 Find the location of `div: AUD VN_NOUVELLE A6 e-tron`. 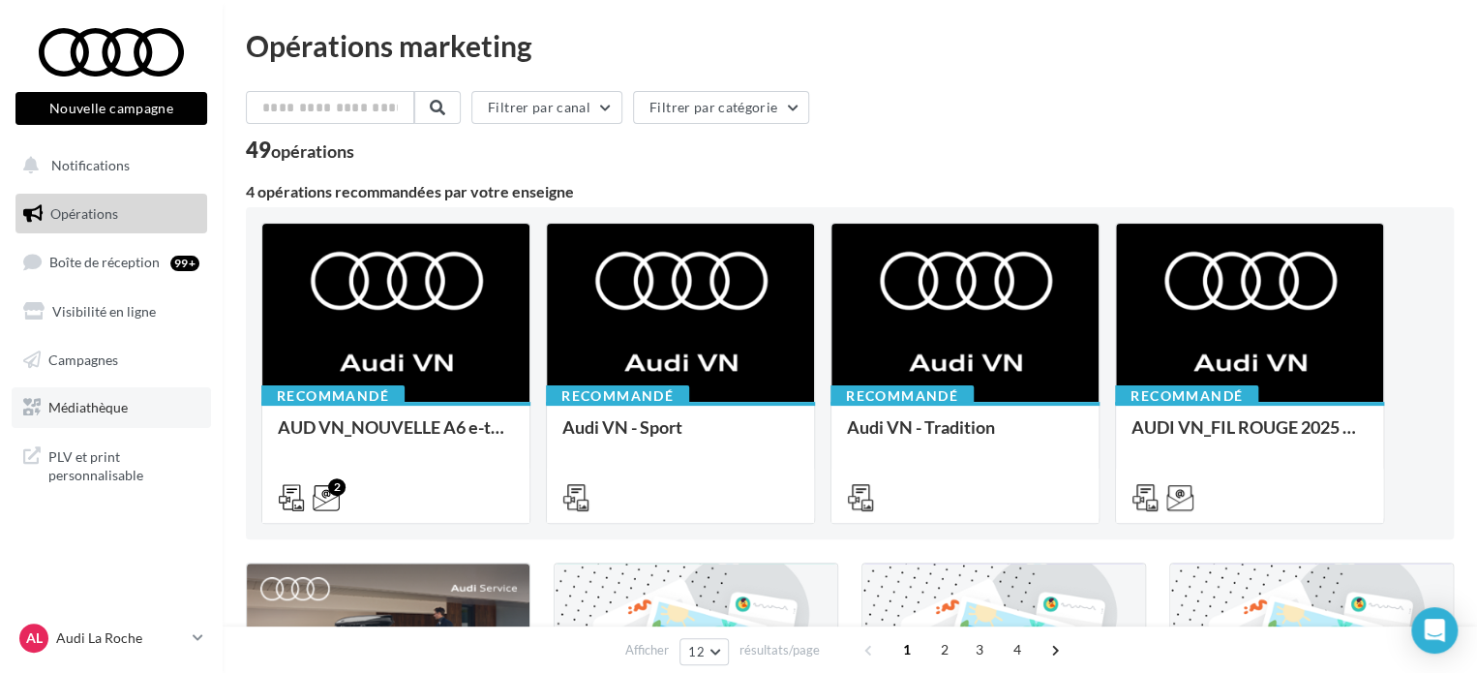

div: AUD VN_NOUVELLE A6 e-tron is located at coordinates (396, 437).